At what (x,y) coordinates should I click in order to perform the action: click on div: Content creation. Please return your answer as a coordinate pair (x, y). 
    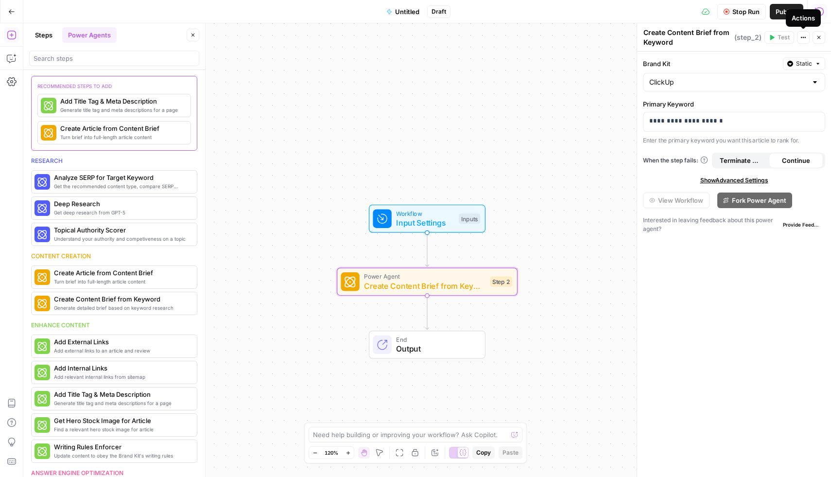
    Looking at the image, I should click on (114, 256).